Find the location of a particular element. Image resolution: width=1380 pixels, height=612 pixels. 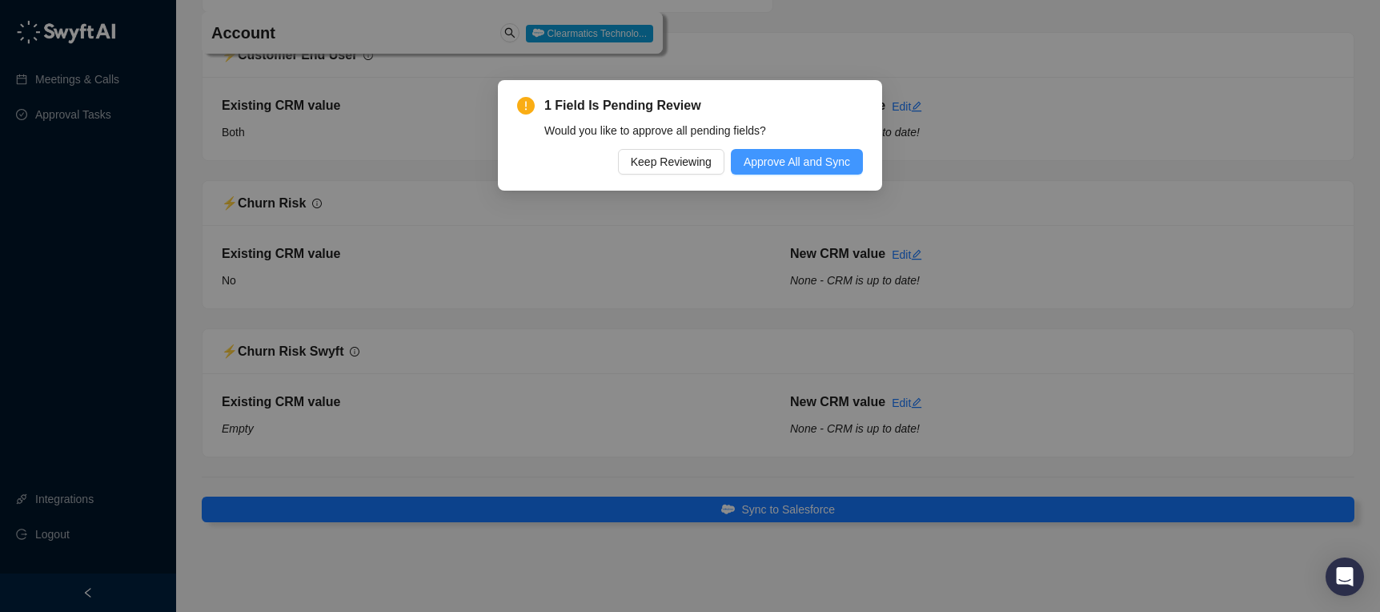

button: Keep Reviewing is located at coordinates (671, 162).